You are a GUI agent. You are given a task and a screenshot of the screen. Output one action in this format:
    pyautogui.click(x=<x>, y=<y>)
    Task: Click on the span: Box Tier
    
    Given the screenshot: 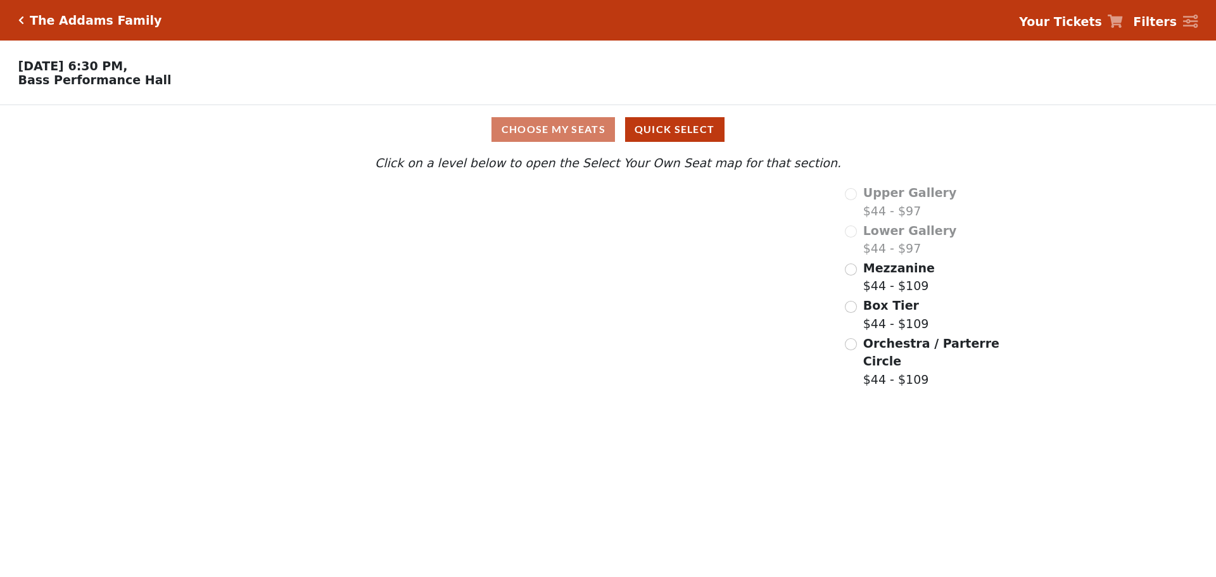 What is the action you would take?
    pyautogui.click(x=891, y=305)
    